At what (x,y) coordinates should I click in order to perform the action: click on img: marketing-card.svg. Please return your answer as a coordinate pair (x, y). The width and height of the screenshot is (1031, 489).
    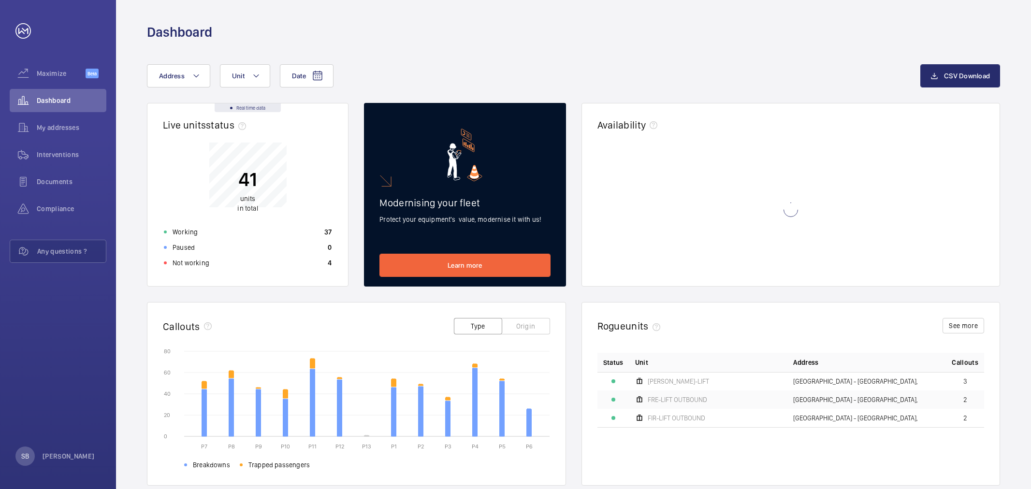
    Looking at the image, I should click on (464, 155).